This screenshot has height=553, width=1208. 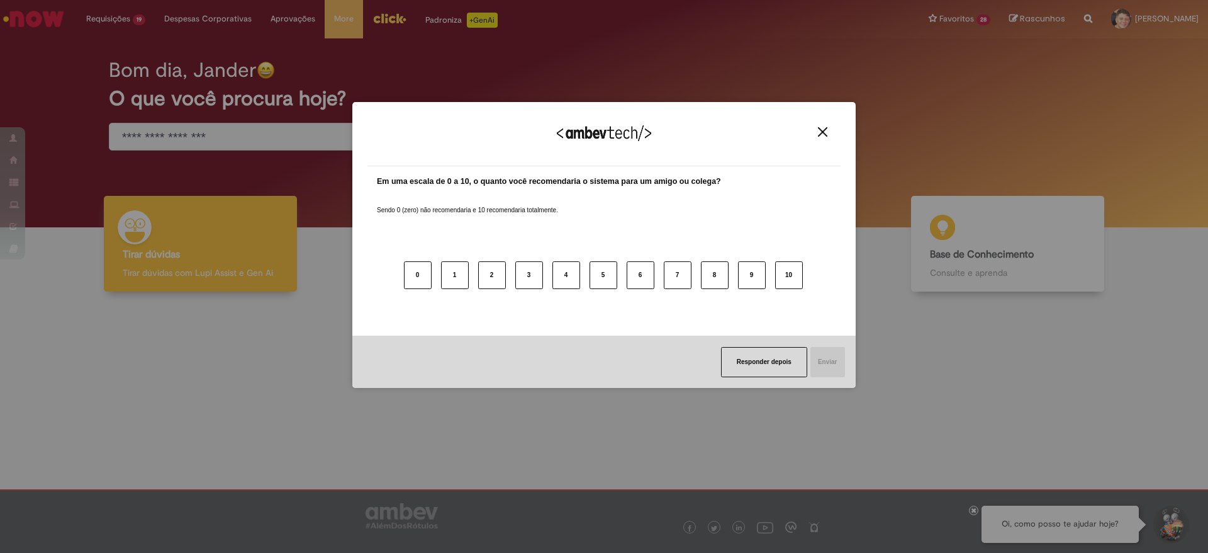 I want to click on button: Responder depois, so click(x=764, y=362).